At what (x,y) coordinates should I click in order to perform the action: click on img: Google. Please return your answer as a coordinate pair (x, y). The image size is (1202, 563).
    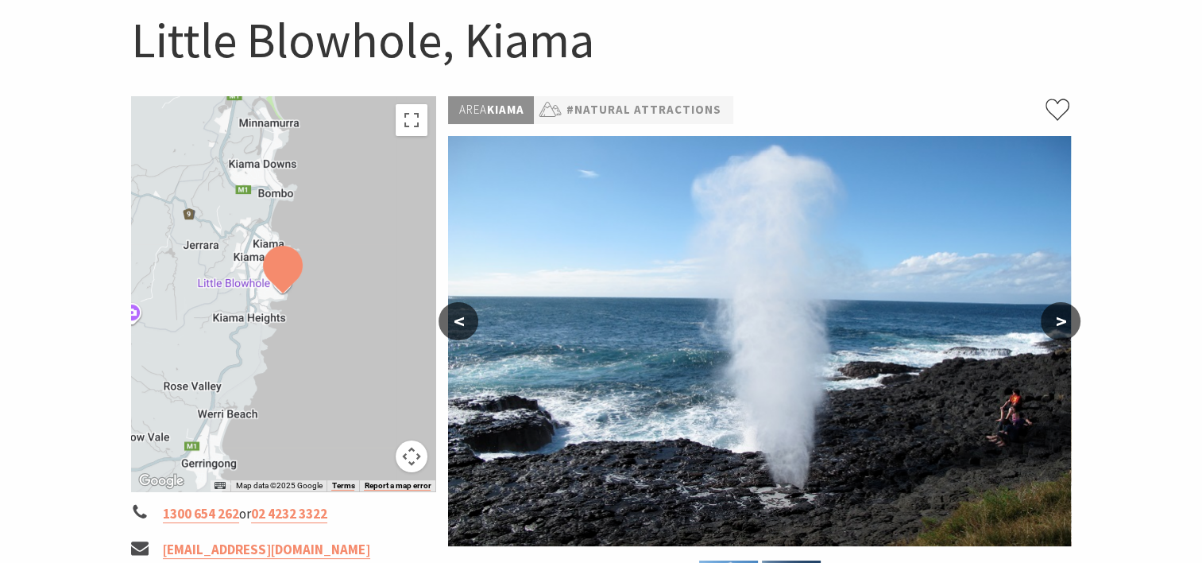
    Looking at the image, I should click on (161, 481).